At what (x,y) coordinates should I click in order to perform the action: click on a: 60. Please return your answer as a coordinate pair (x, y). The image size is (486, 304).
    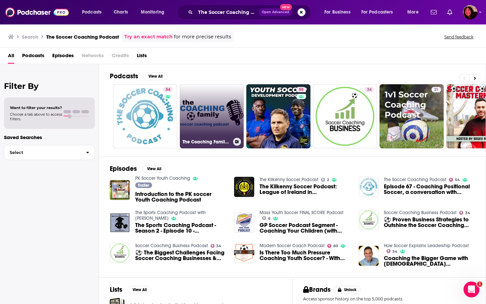
    Looking at the image, I should click on (333, 246).